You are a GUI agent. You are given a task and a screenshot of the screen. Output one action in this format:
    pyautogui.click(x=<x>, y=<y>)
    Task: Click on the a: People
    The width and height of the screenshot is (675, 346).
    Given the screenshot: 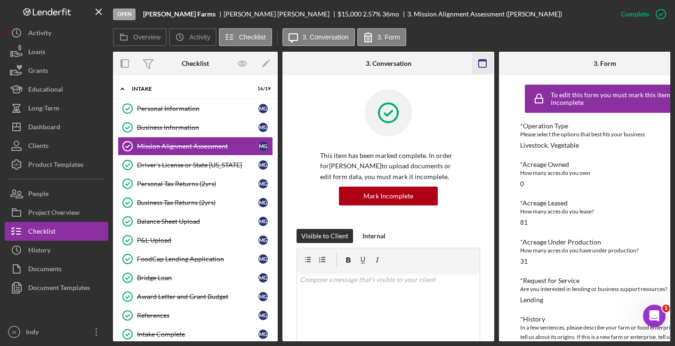 What is the action you would take?
    pyautogui.click(x=56, y=194)
    